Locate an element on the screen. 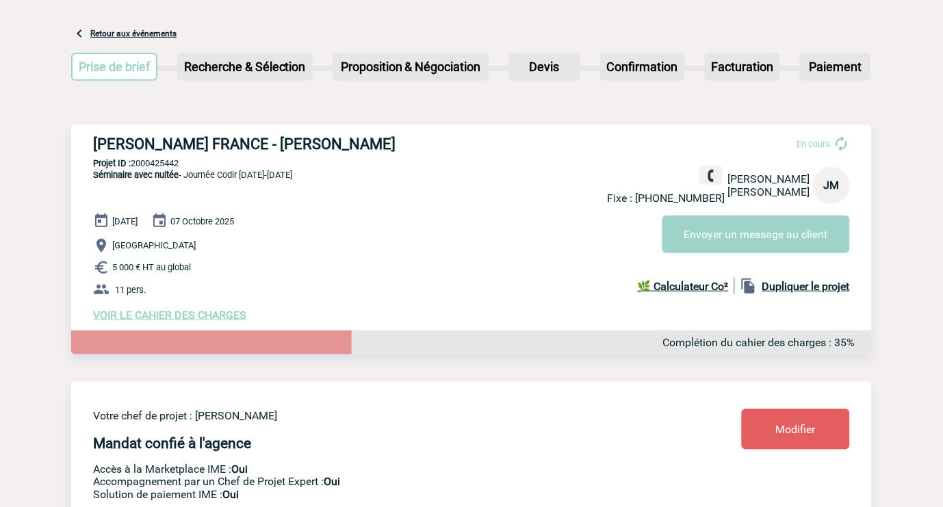  span: Modifier is located at coordinates (796, 429).